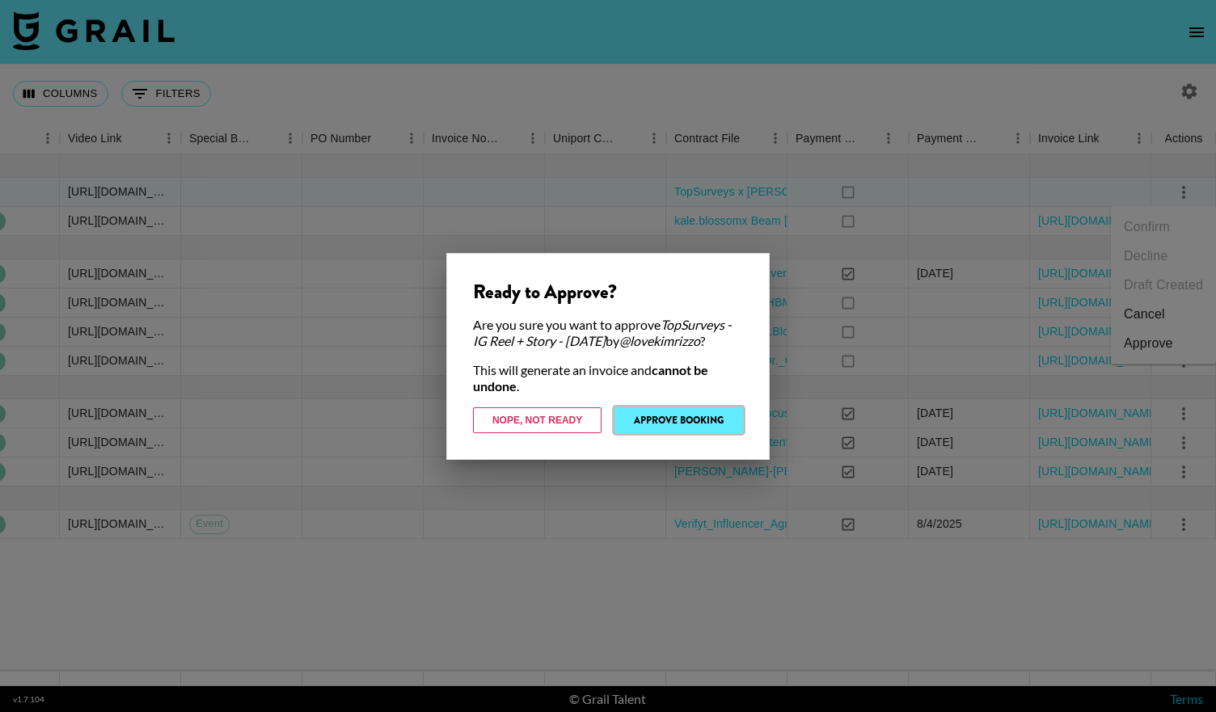 The width and height of the screenshot is (1216, 712). Describe the element at coordinates (537, 420) in the screenshot. I see `button: Nope, Not Ready` at that location.